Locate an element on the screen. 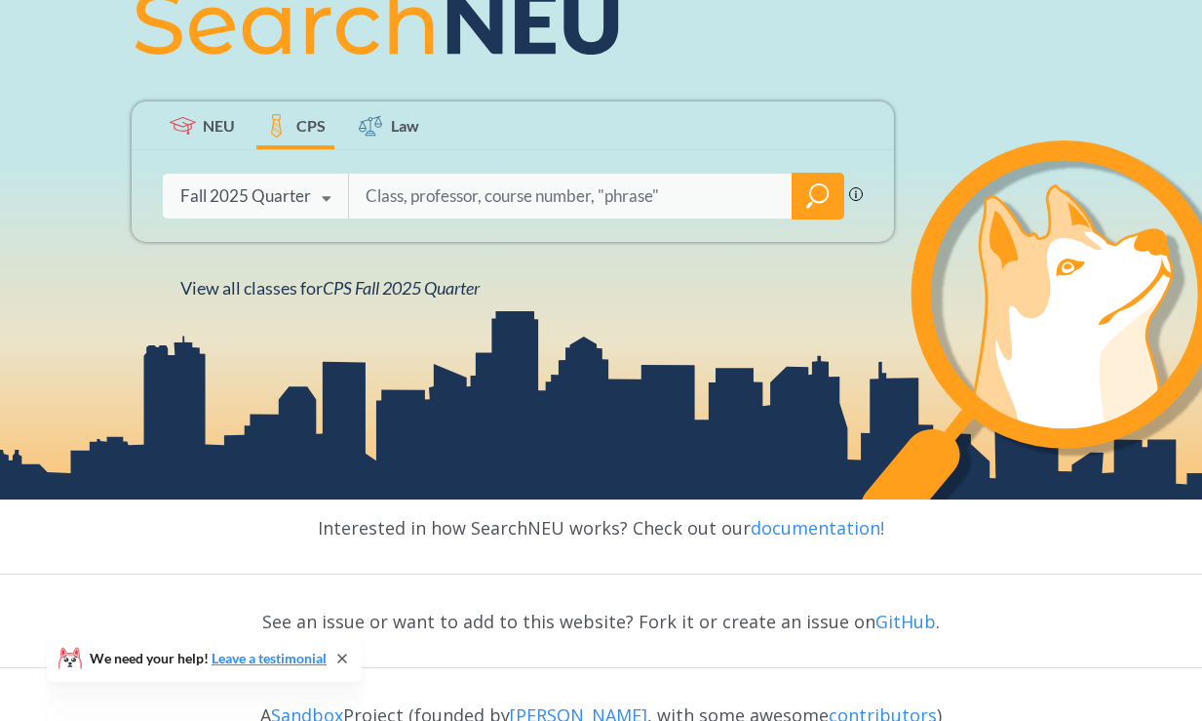  span: Law is located at coordinates (405, 125).